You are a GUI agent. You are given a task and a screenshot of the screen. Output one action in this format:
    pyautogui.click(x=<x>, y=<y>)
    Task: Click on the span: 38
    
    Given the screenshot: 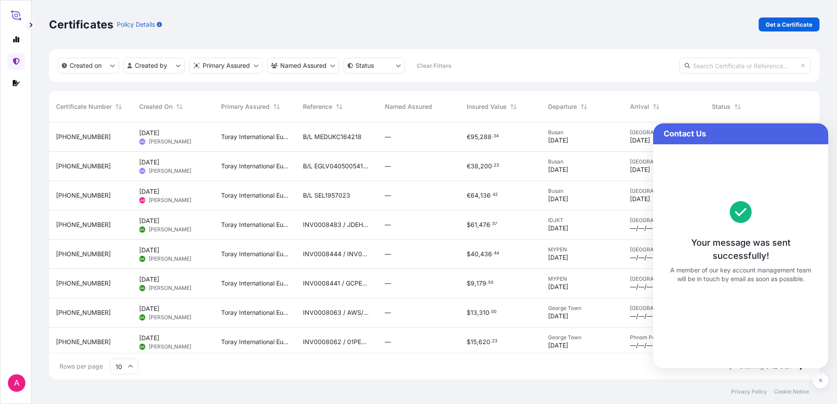 What is the action you would take?
    pyautogui.click(x=474, y=166)
    